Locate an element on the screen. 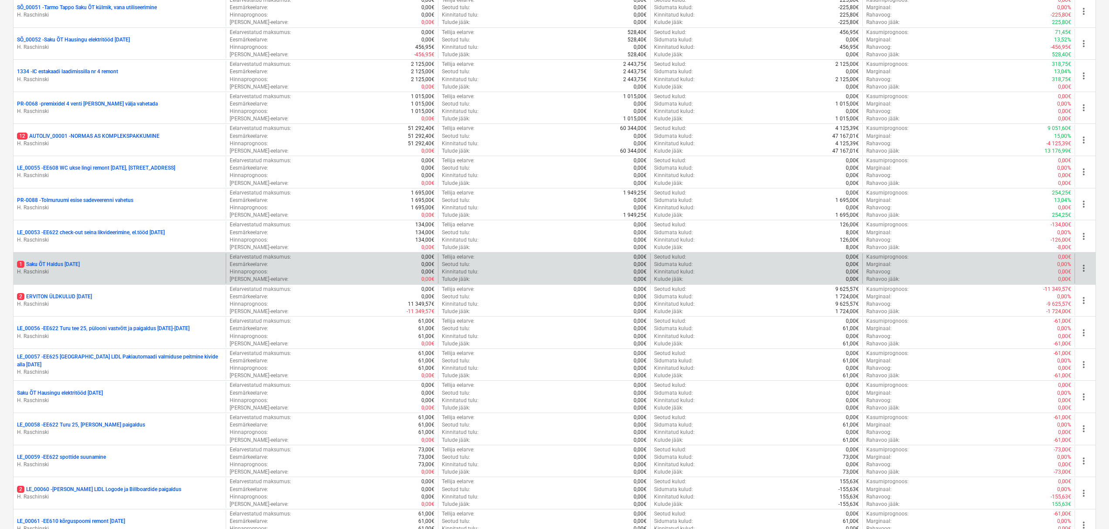 This screenshot has width=1109, height=529. p: PR-0088 - Tolmuruumi esise sadeveerenni vahetus is located at coordinates (75, 200).